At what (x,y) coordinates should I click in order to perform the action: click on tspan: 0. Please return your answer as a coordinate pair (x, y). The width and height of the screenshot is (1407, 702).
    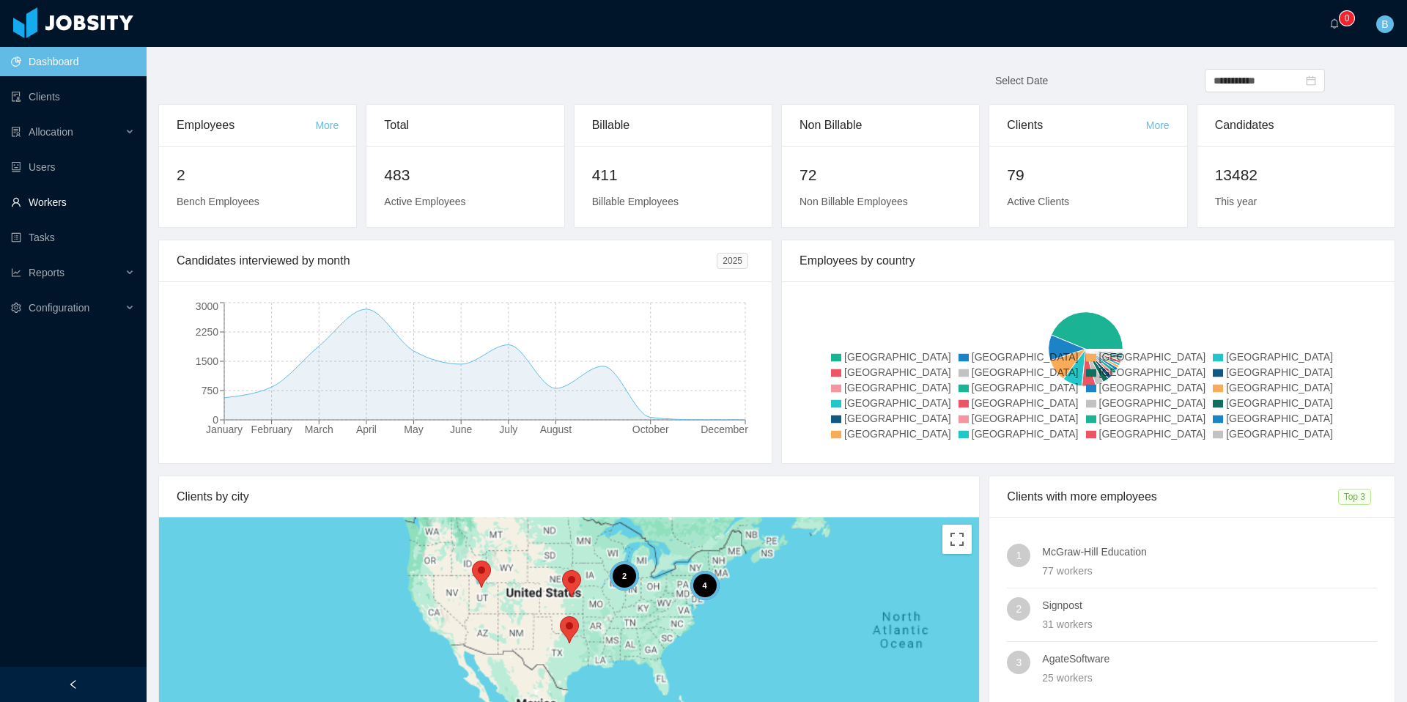
    Looking at the image, I should click on (215, 420).